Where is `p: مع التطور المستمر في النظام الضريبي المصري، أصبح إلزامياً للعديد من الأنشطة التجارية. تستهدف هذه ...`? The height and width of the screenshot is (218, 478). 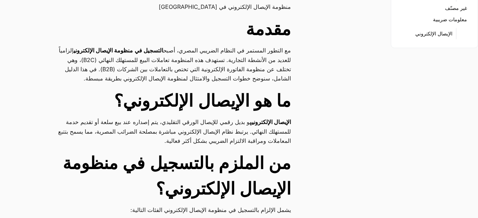 p: مع التطور المستمر في النظام الضريبي المصري، أصبح إلزامياً للعديد من الأنشطة التجارية. تستهدف هذه ... is located at coordinates (172, 64).